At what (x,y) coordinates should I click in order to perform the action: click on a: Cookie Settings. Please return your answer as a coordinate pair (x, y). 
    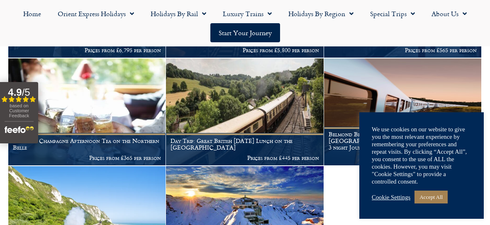
    Looking at the image, I should click on (391, 197).